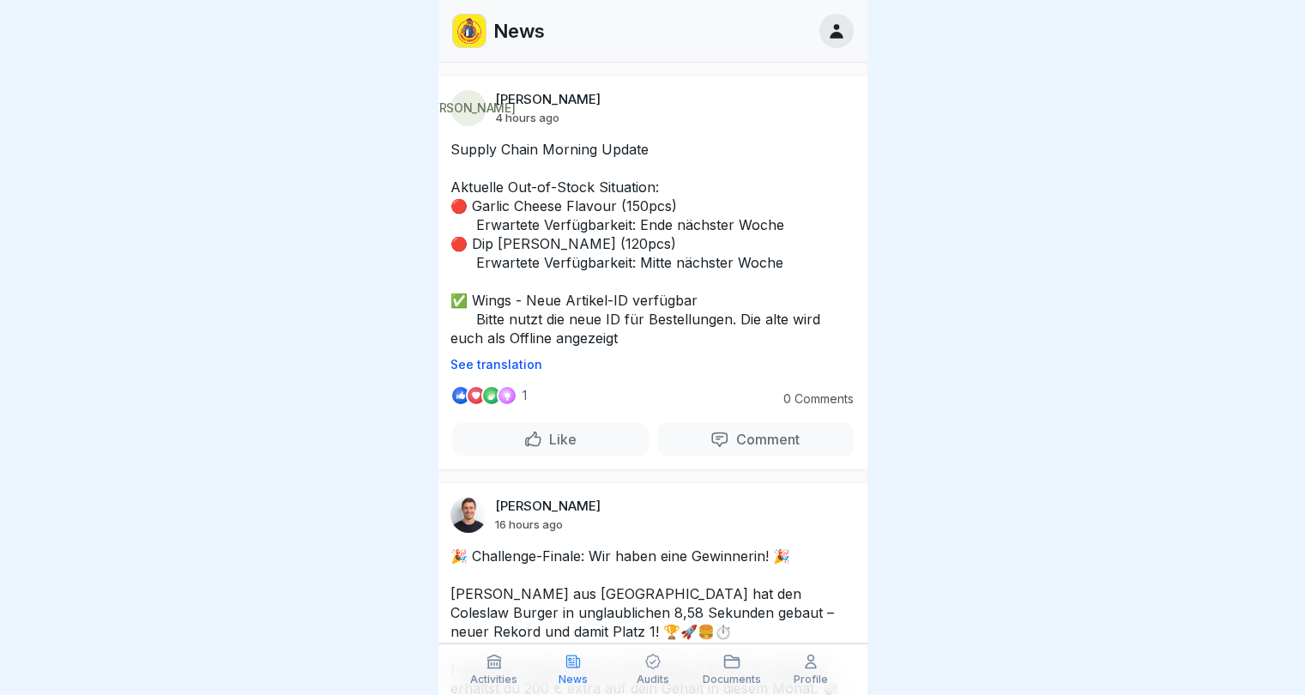 This screenshot has width=1305, height=695. What do you see at coordinates (653, 244) in the screenshot?
I see `p: Supply Chain Morning Update Aktuelle Out-of-Stock Situation: 🔴 Garlic Cheese Flavour (150pcs) Erw...` at bounding box center [653, 244].